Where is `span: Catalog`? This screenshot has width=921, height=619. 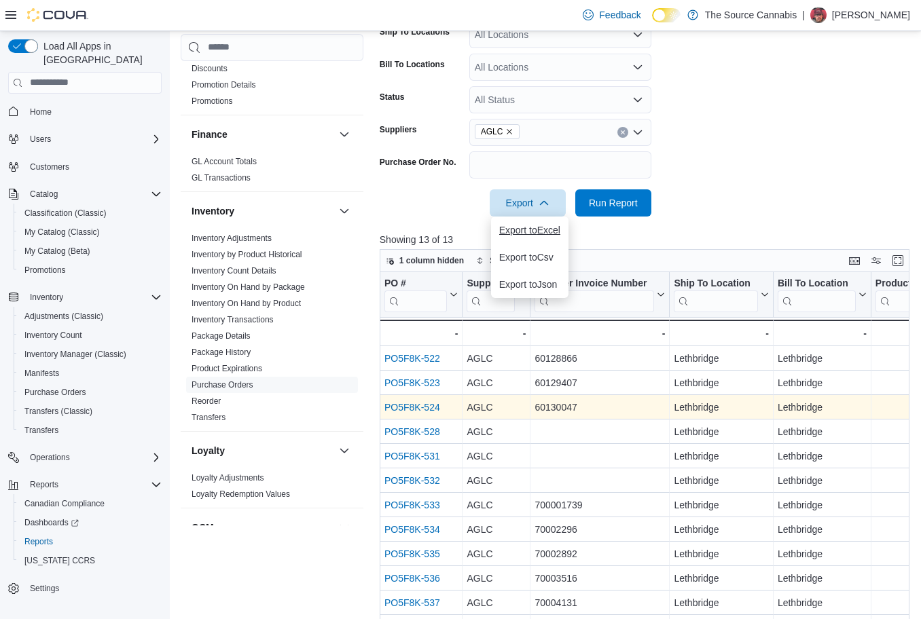
span: Catalog is located at coordinates (93, 194).